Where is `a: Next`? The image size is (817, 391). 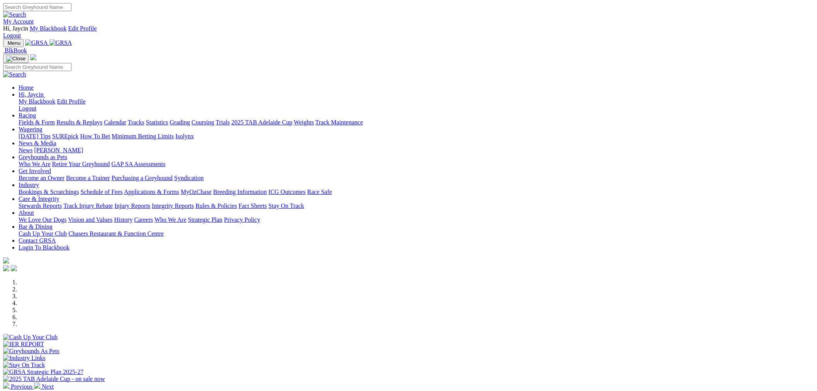
a: Next is located at coordinates (44, 386).